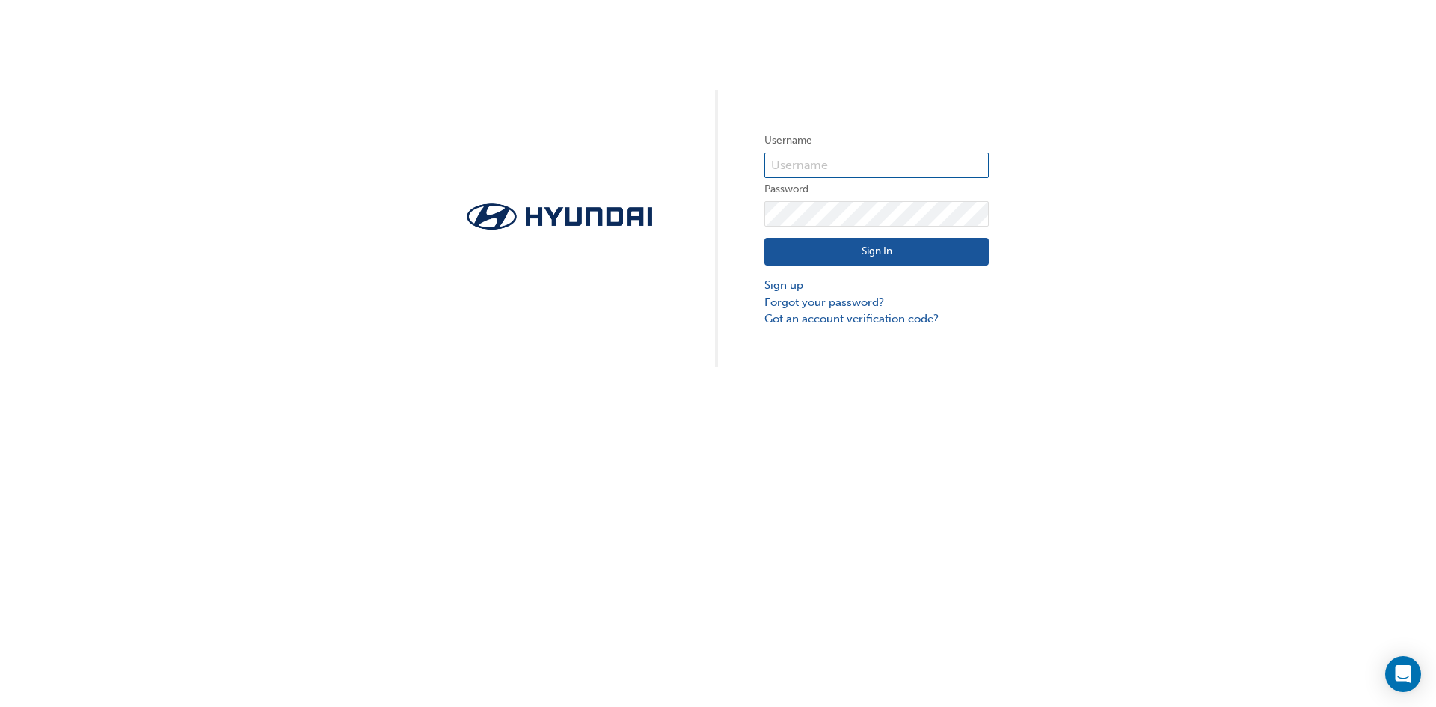 This screenshot has height=707, width=1436. I want to click on div: Open Intercom Messenger, so click(1403, 674).